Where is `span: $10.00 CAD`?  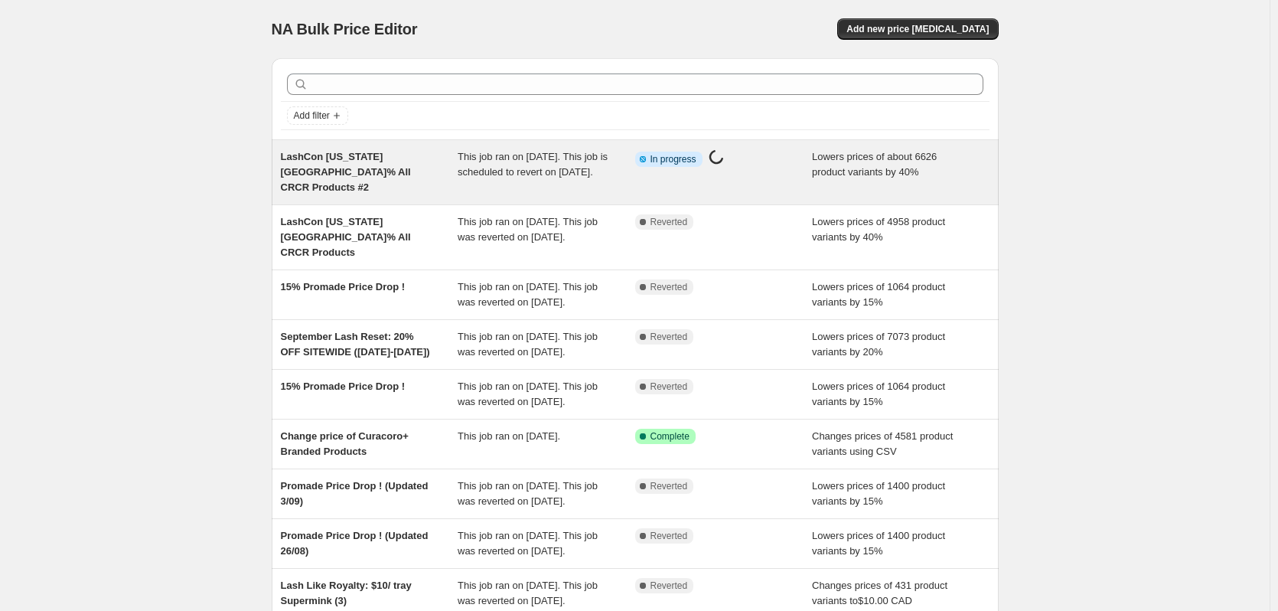 span: $10.00 CAD is located at coordinates (885, 600).